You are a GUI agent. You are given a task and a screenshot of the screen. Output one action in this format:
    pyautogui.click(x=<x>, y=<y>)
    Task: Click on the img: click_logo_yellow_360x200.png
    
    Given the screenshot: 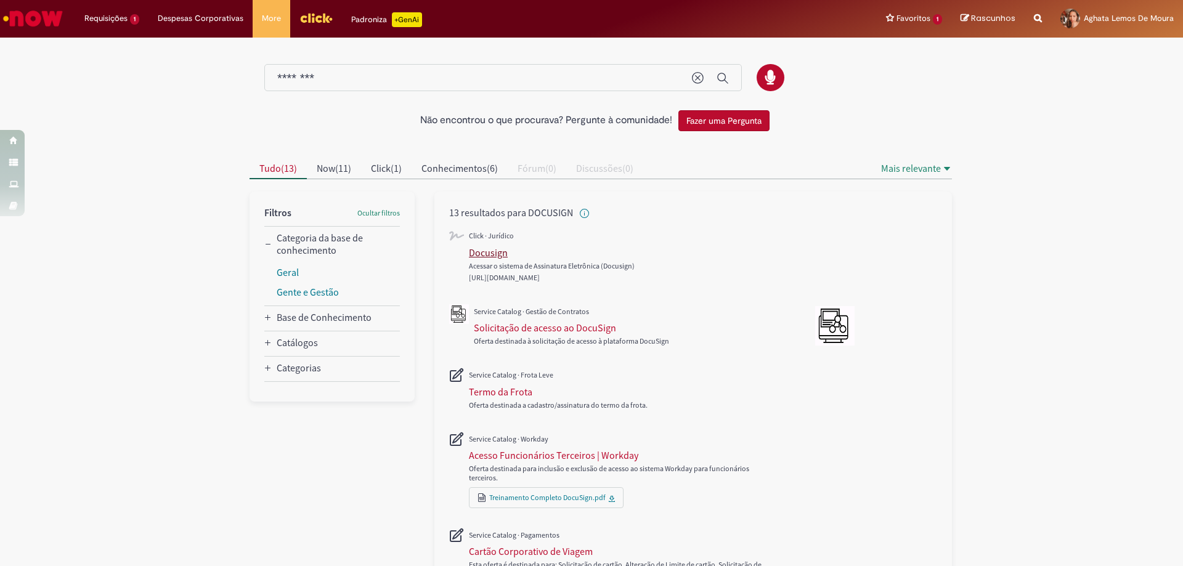 What is the action you would take?
    pyautogui.click(x=316, y=18)
    